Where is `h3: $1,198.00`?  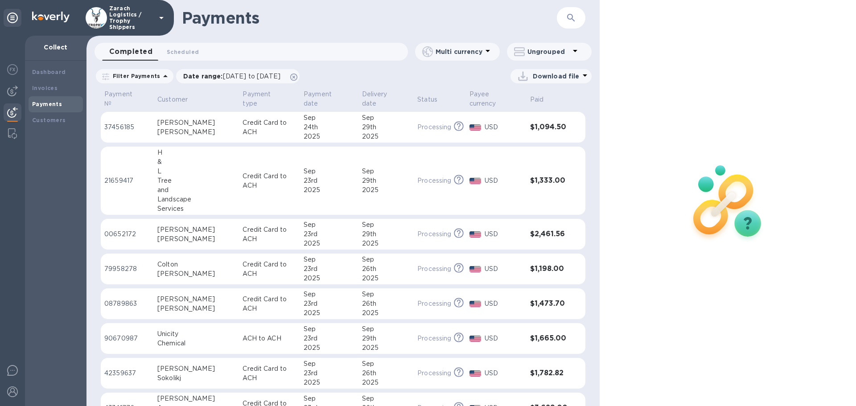
h3: $1,198.00 is located at coordinates (549, 269).